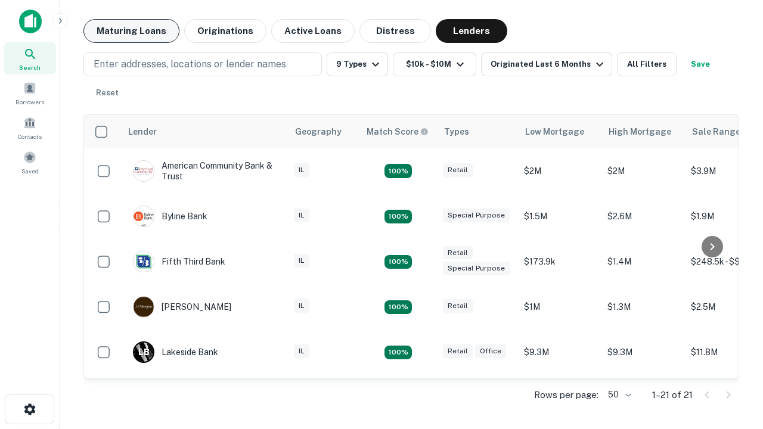 This screenshot has height=429, width=763. Describe the element at coordinates (673, 395) in the screenshot. I see `p: 1–21 of 21` at that location.